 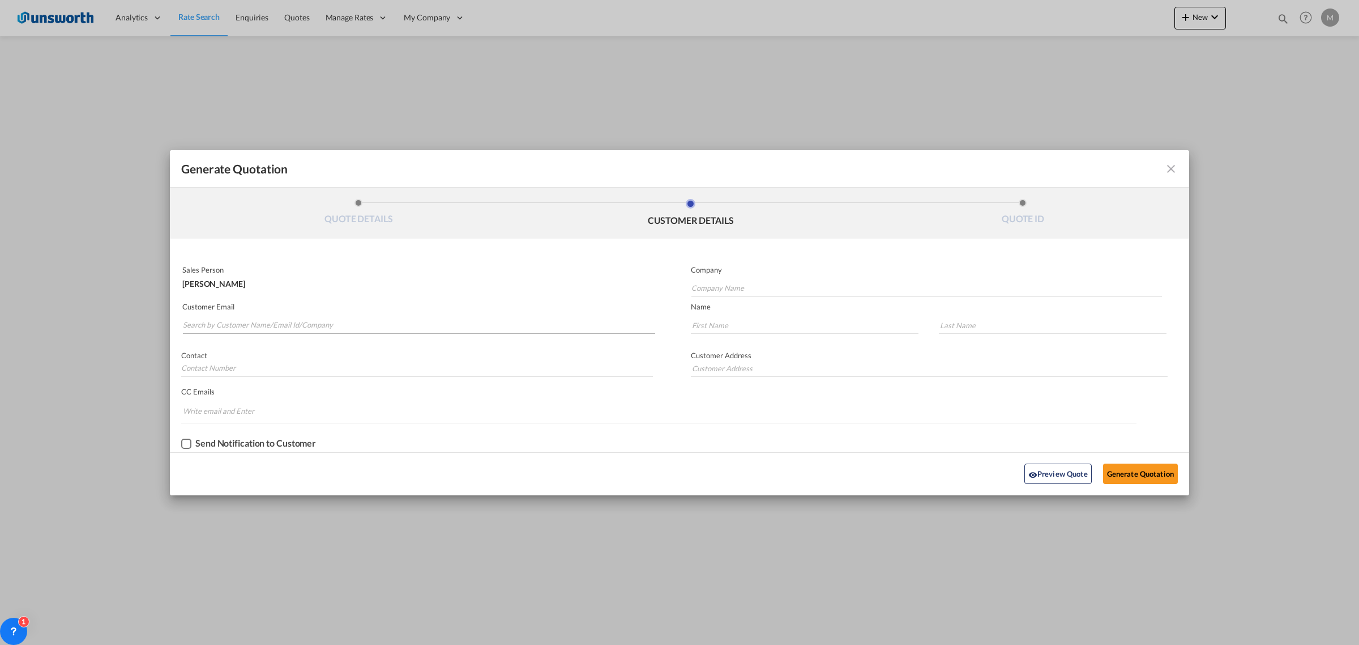 I want to click on input: First Name, so click(x=805, y=325).